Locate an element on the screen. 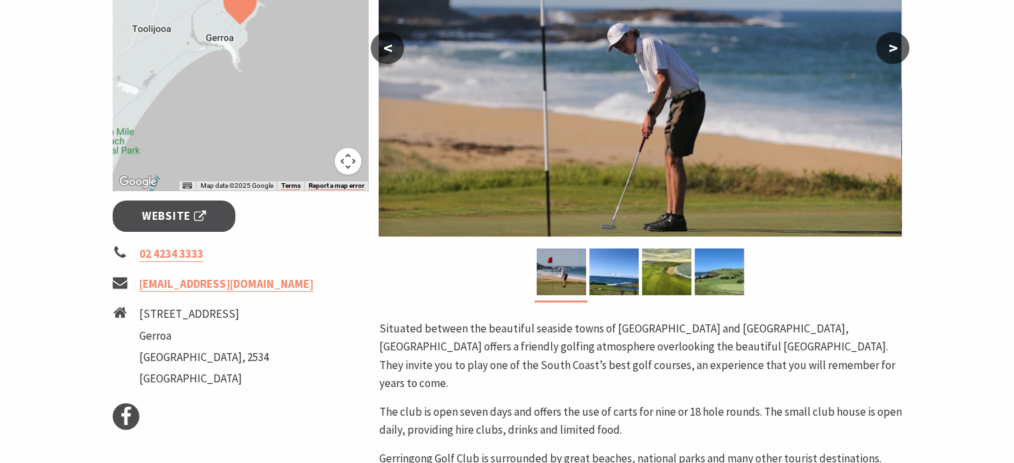 The width and height of the screenshot is (1014, 463). a: Terms is located at coordinates (290, 186).